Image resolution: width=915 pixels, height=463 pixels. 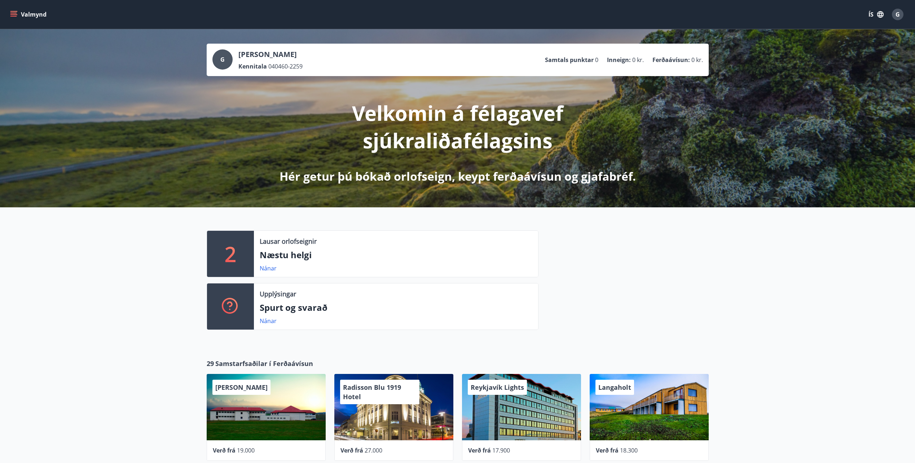 What do you see at coordinates (497, 387) in the screenshot?
I see `span: Reykjavík Lights` at bounding box center [497, 387].